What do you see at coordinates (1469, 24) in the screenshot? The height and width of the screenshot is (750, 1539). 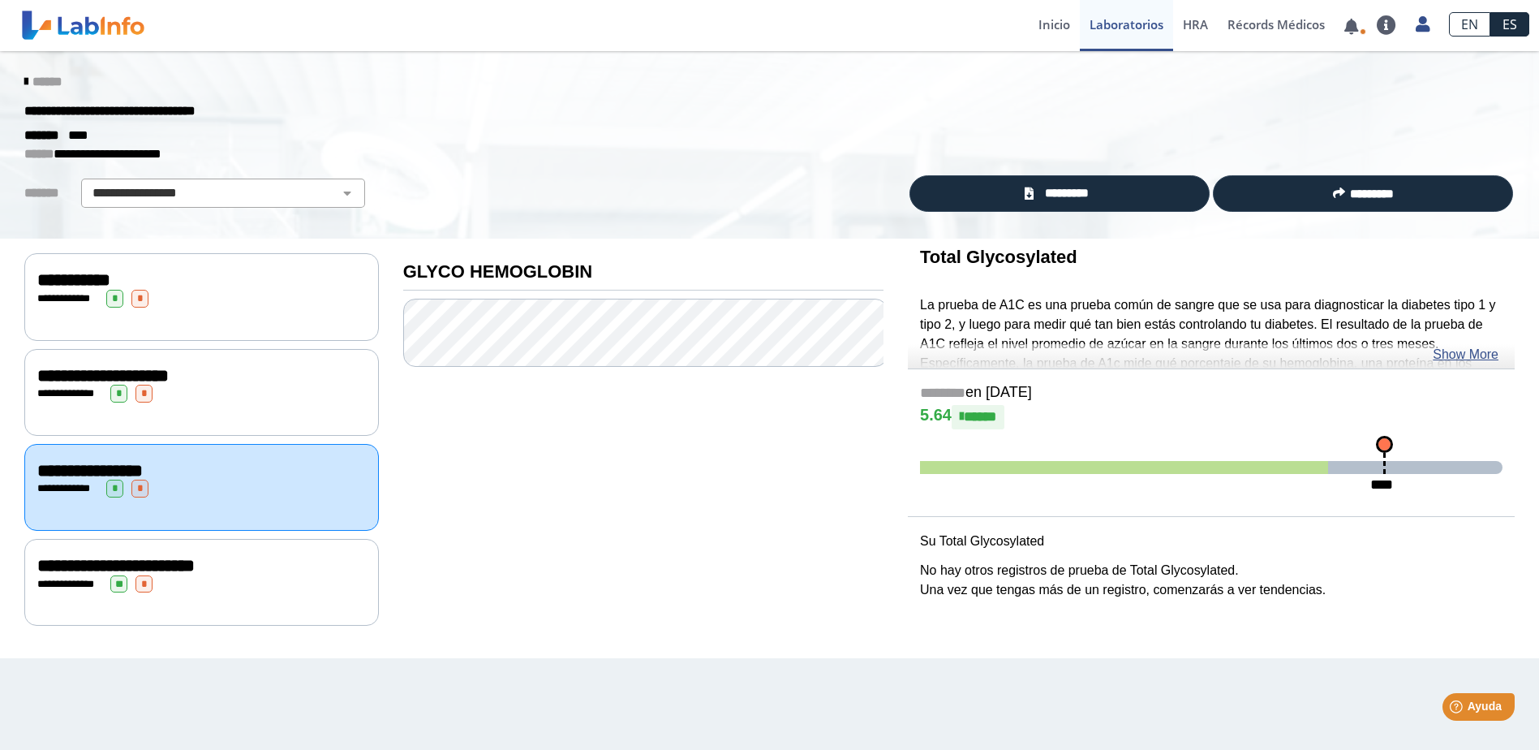 I see `a: EN` at bounding box center [1469, 24].